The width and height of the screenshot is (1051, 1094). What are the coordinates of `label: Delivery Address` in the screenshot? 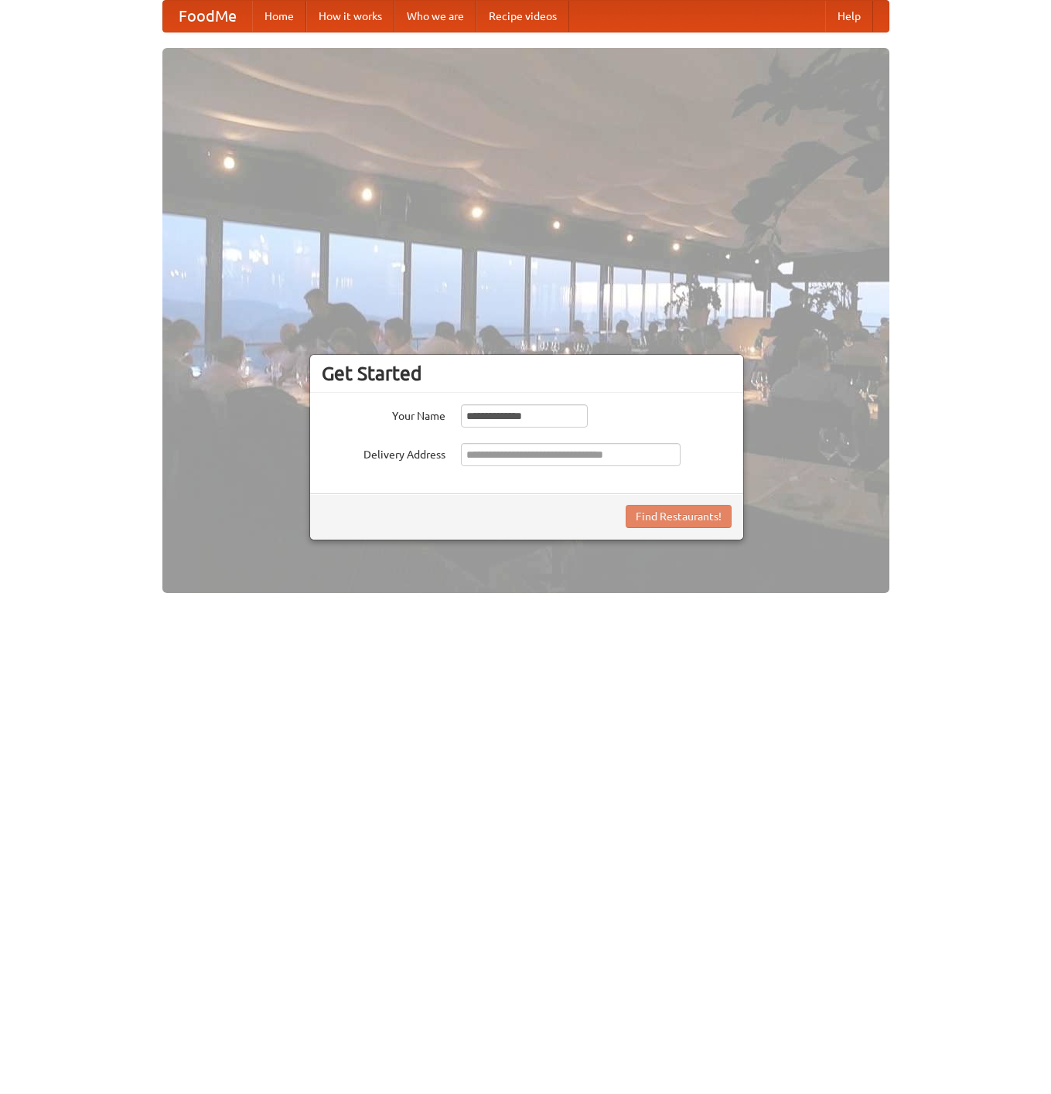 It's located at (384, 452).